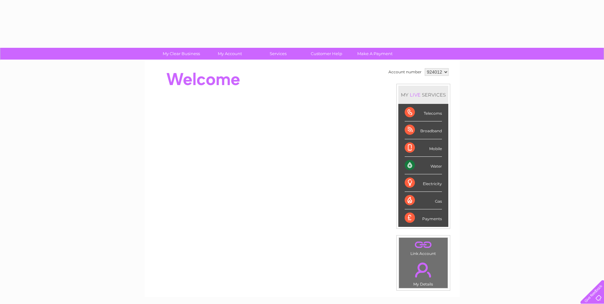 The width and height of the screenshot is (604, 304). What do you see at coordinates (423, 273) in the screenshot?
I see `td: My Details` at bounding box center [423, 273].